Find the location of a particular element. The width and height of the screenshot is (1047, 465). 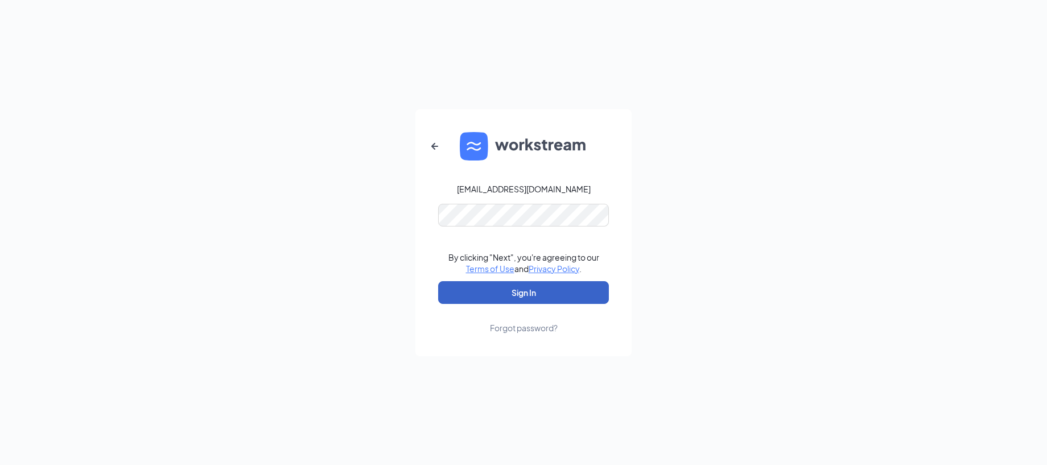

a: Privacy Policy is located at coordinates (554, 269).